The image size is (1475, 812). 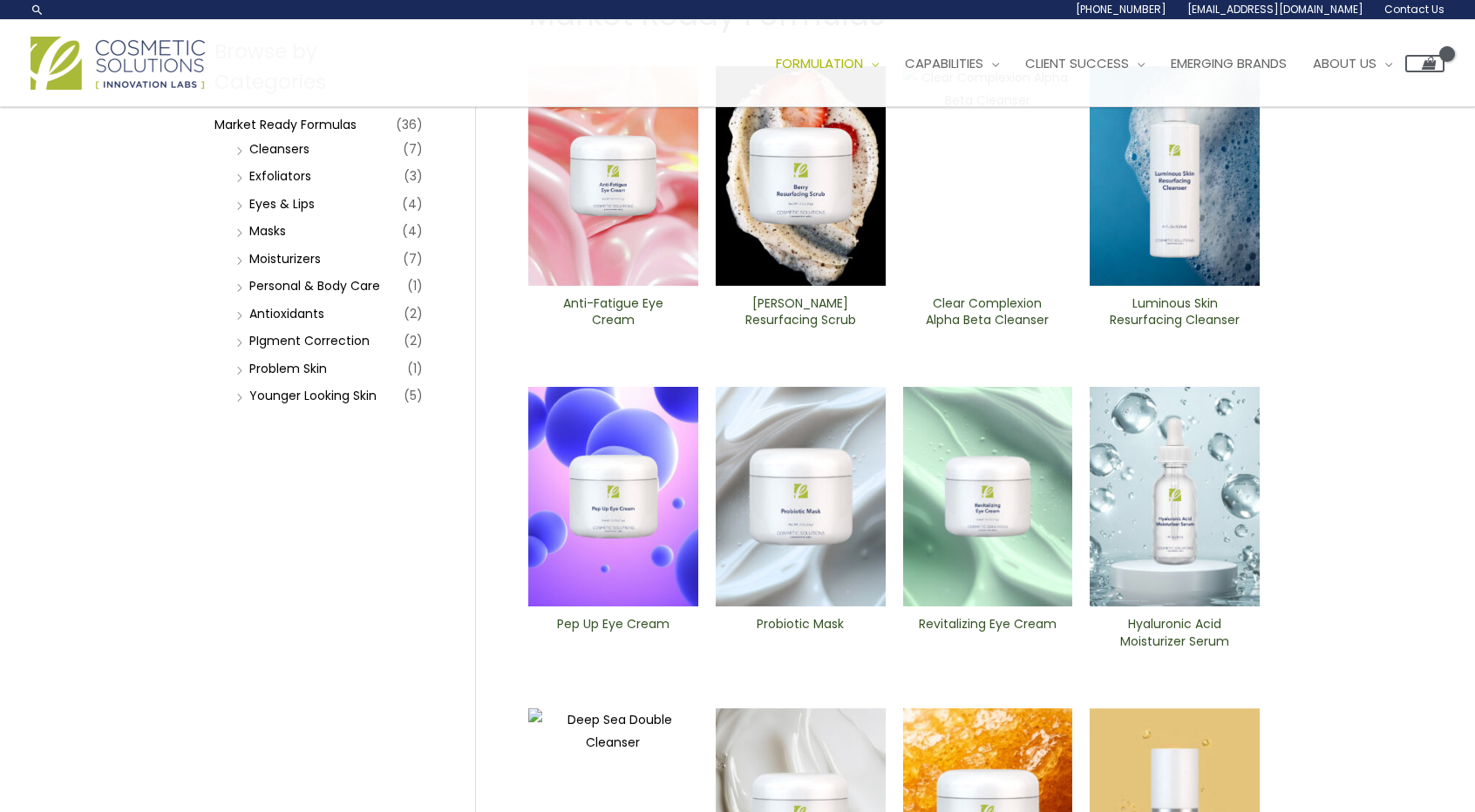 I want to click on a: Personal & Body Care, so click(x=315, y=286).